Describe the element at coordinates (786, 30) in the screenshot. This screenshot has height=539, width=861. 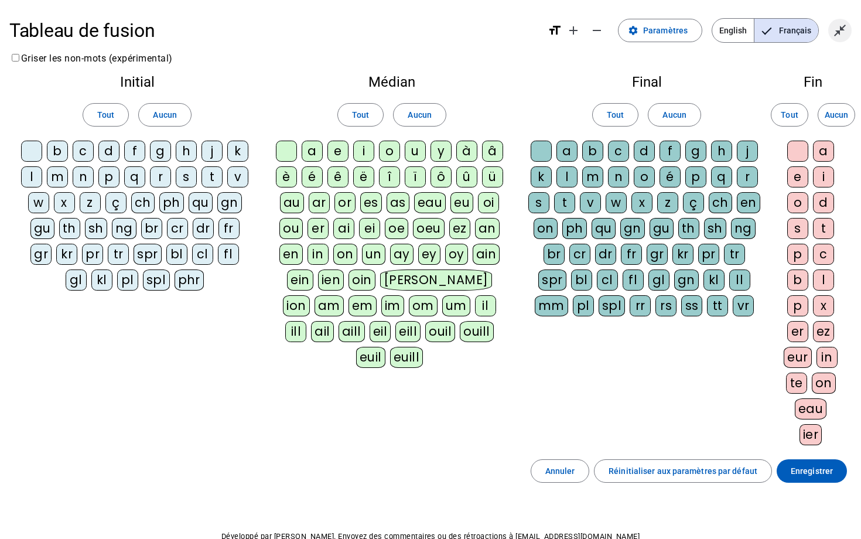
I see `span: Français` at that location.